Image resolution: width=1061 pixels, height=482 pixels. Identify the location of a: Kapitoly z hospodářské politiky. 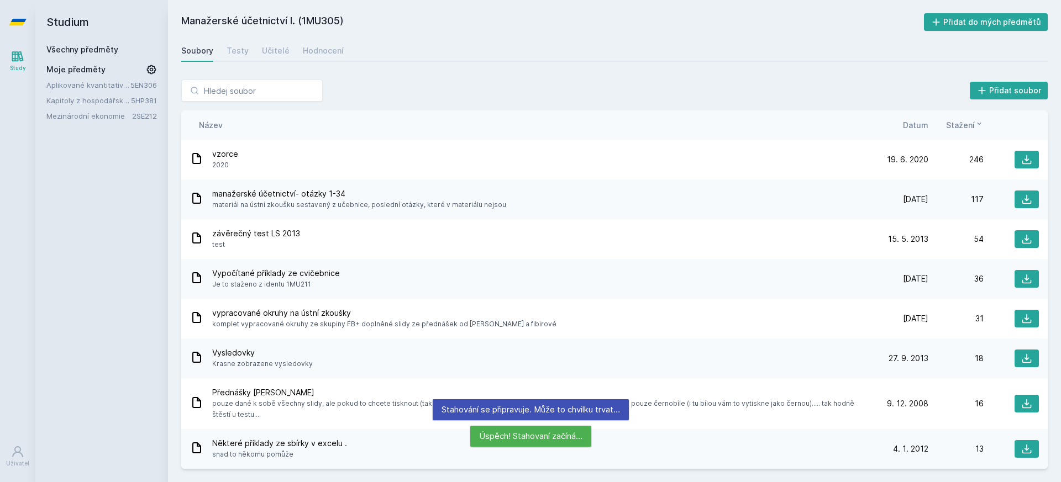
(88, 101).